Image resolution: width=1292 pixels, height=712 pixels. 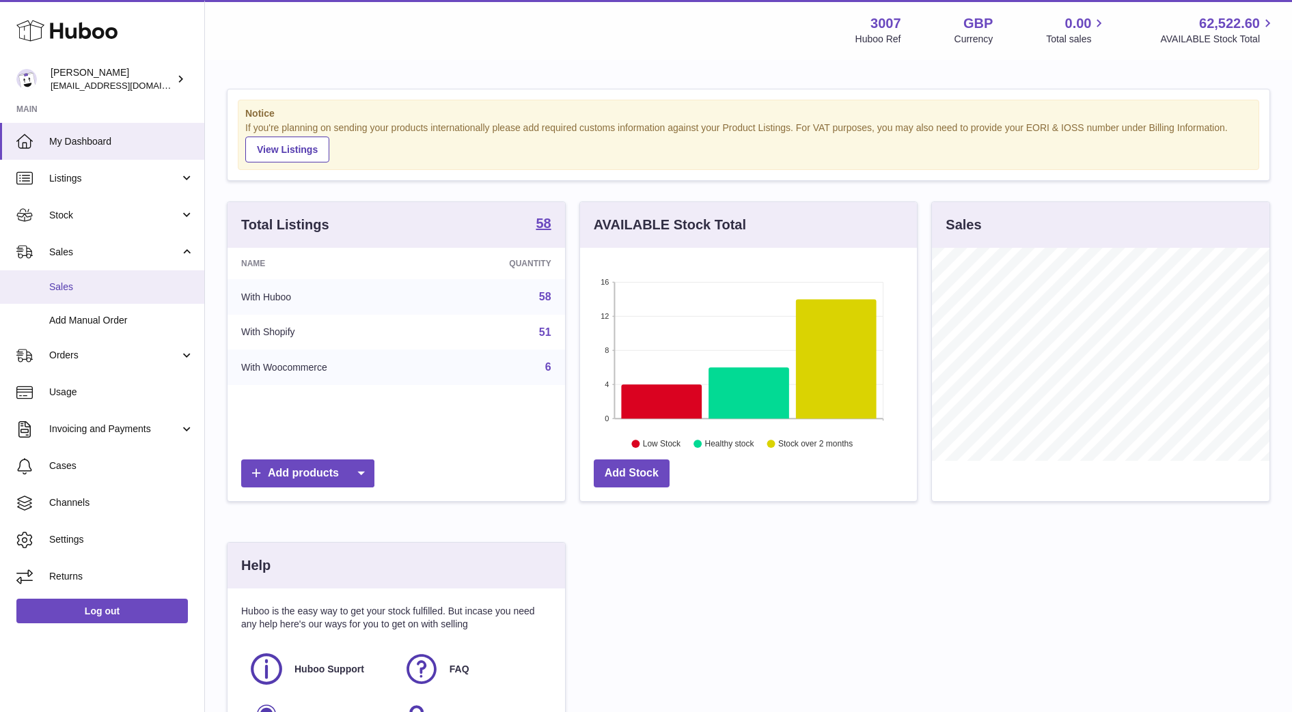 I want to click on a: View Listings, so click(x=287, y=150).